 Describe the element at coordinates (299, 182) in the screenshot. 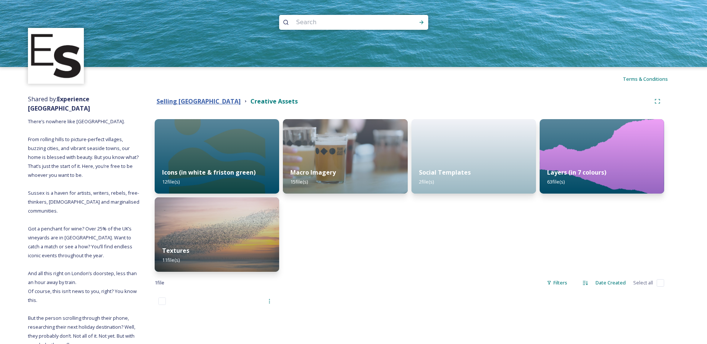

I see `span: 15 file(s)` at that location.